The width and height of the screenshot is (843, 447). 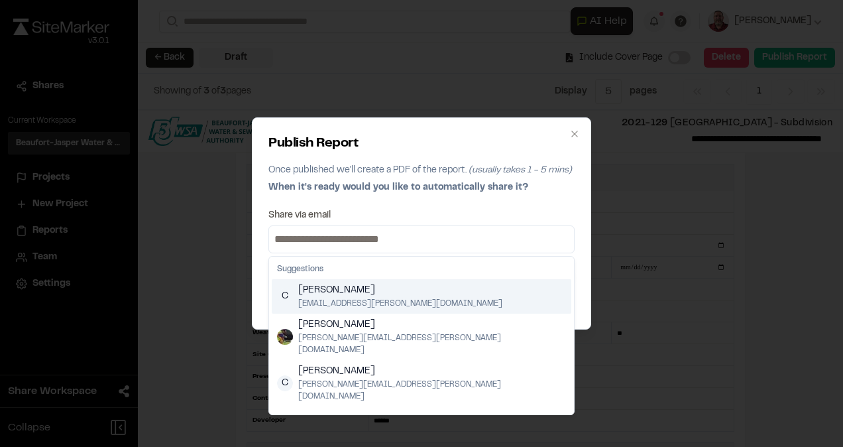 What do you see at coordinates (300, 215) in the screenshot?
I see `label: Share via email` at bounding box center [300, 215].